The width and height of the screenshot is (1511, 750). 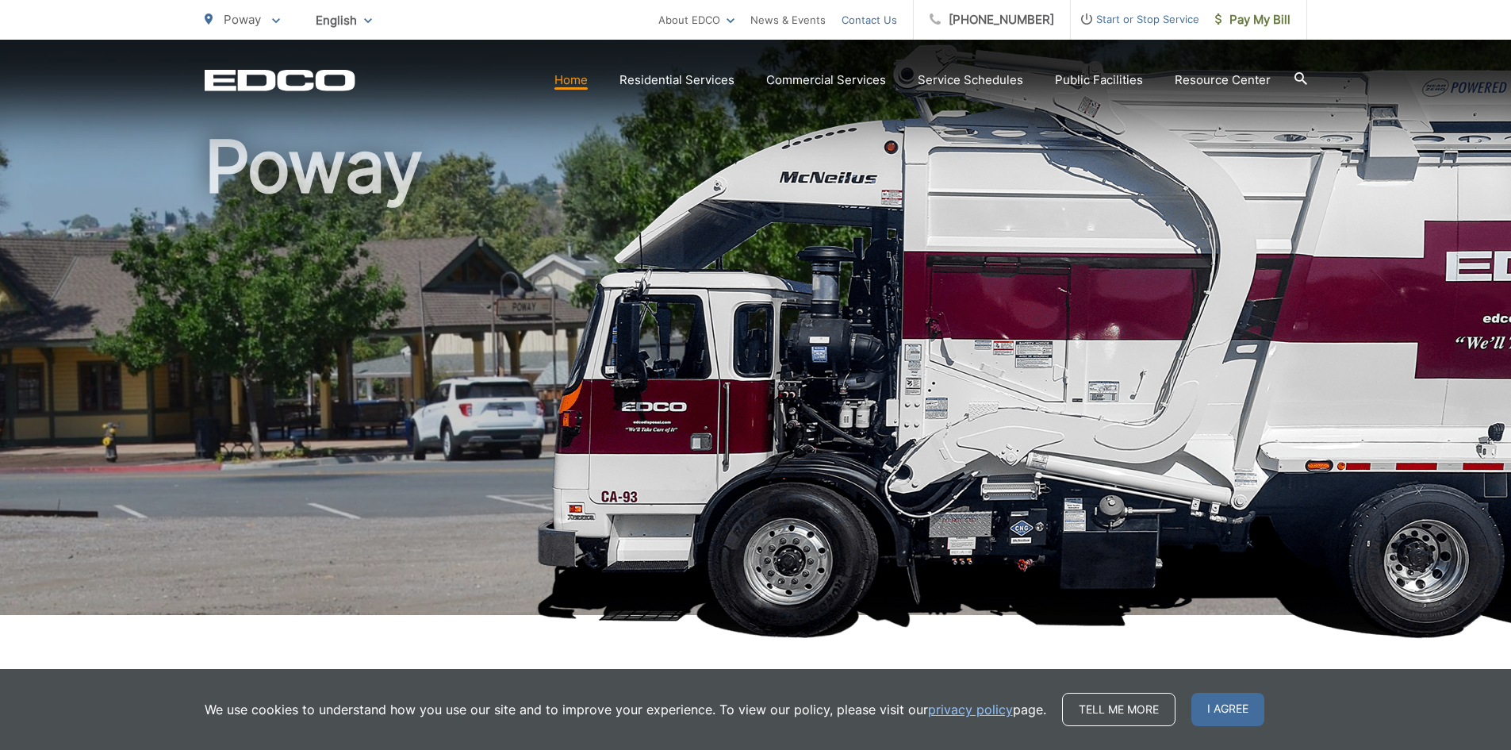 What do you see at coordinates (697, 20) in the screenshot?
I see `a: About EDCO` at bounding box center [697, 20].